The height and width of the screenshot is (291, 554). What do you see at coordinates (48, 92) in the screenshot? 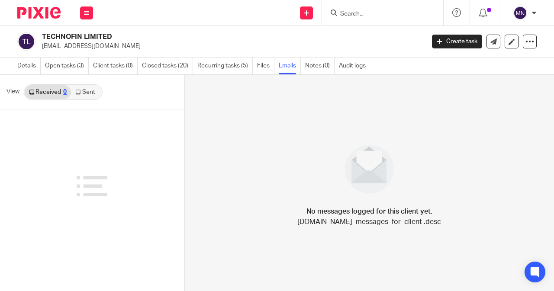
I see `a: Received0` at bounding box center [48, 92].